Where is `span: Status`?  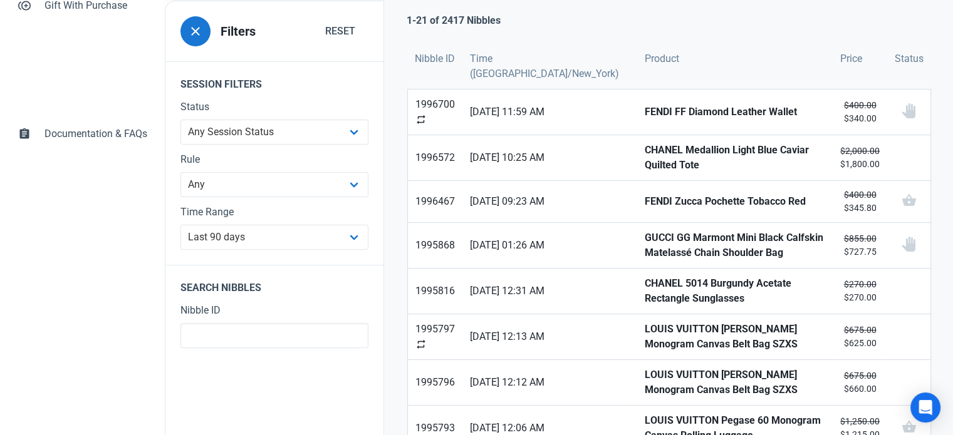 span: Status is located at coordinates (909, 59).